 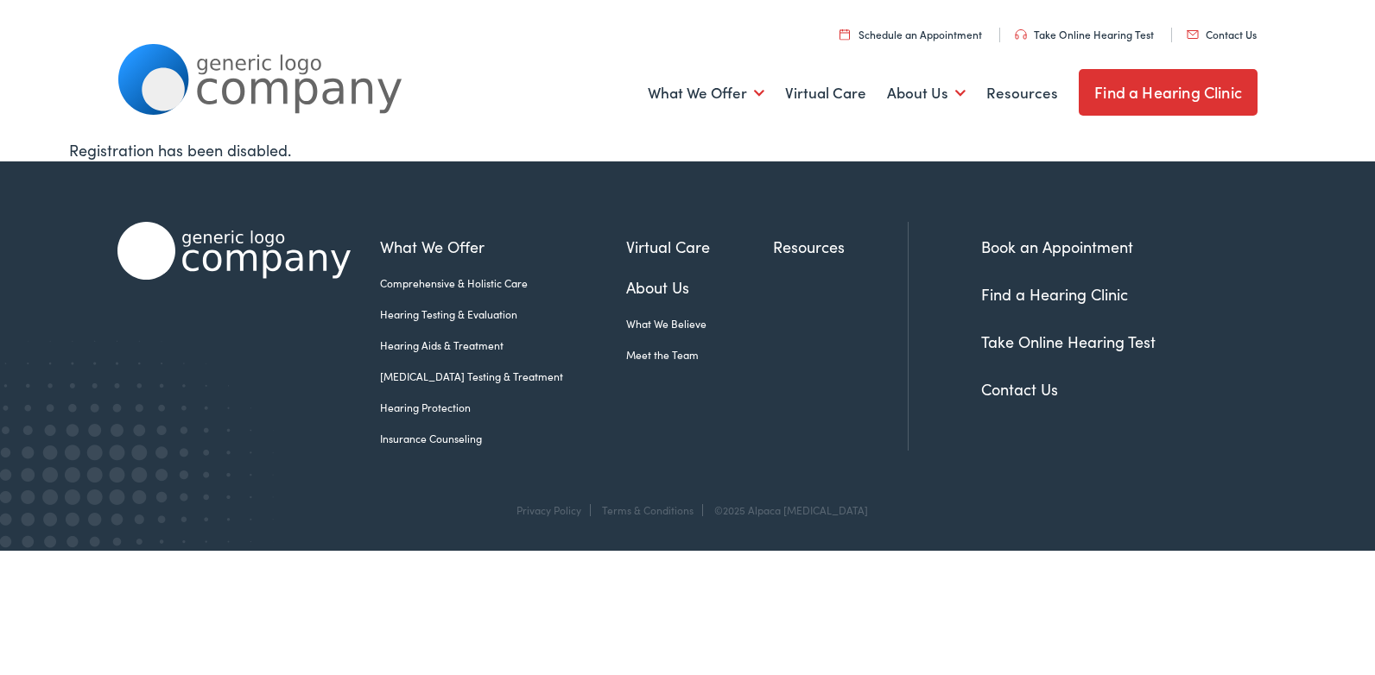 What do you see at coordinates (503, 314) in the screenshot?
I see `a: Hearing Testing & Evaluation` at bounding box center [503, 314].